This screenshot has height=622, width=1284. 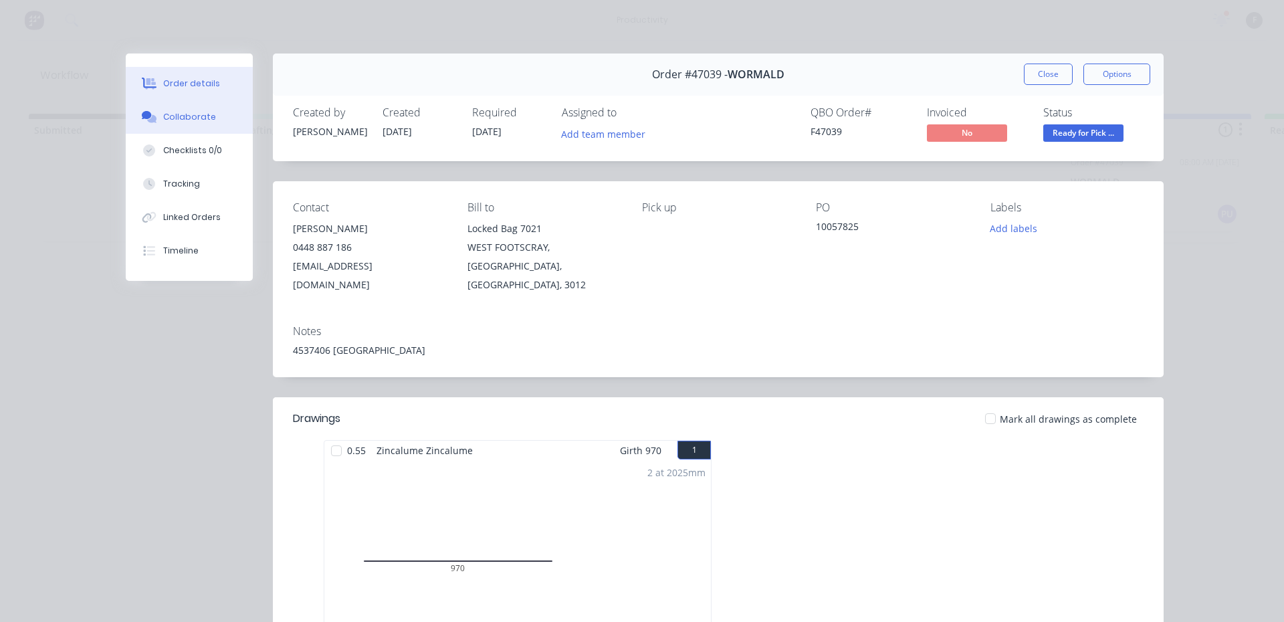 What do you see at coordinates (676, 472) in the screenshot?
I see `div: 2 at 2025mm` at bounding box center [676, 472].